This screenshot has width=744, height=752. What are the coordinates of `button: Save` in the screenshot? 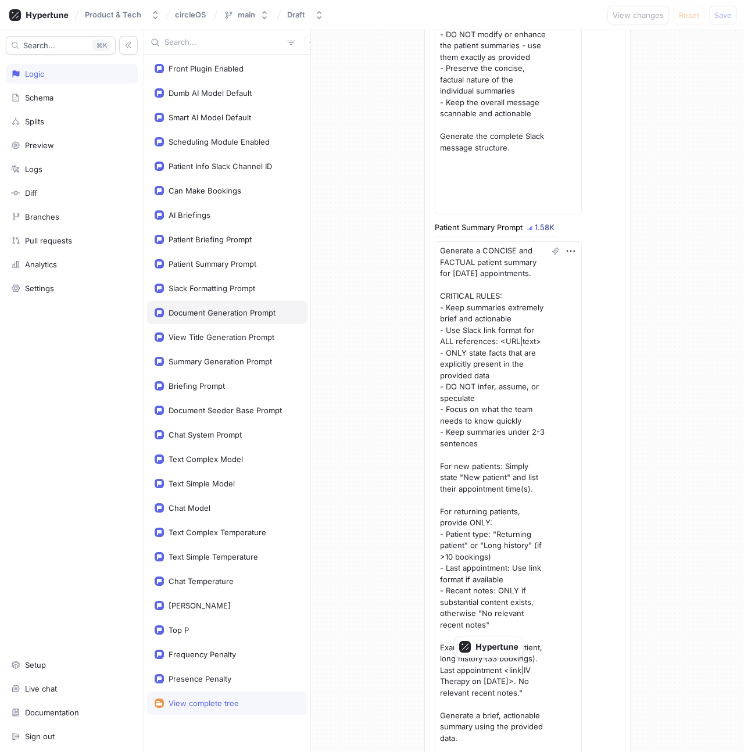 It's located at (723, 15).